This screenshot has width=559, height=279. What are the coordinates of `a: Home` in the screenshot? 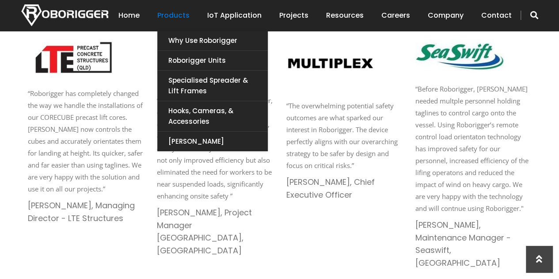 It's located at (129, 15).